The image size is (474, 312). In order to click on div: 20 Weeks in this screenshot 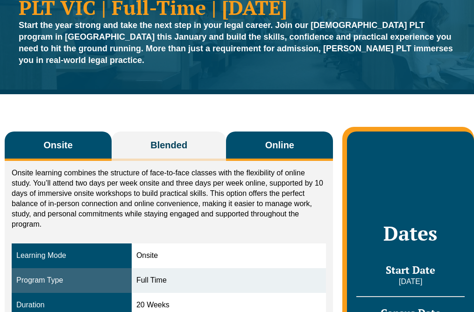, I will do `click(229, 305)`.